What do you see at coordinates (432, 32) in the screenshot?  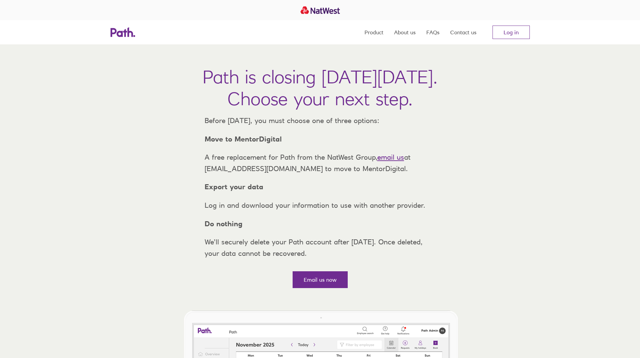 I see `a: FAQs` at bounding box center [432, 32].